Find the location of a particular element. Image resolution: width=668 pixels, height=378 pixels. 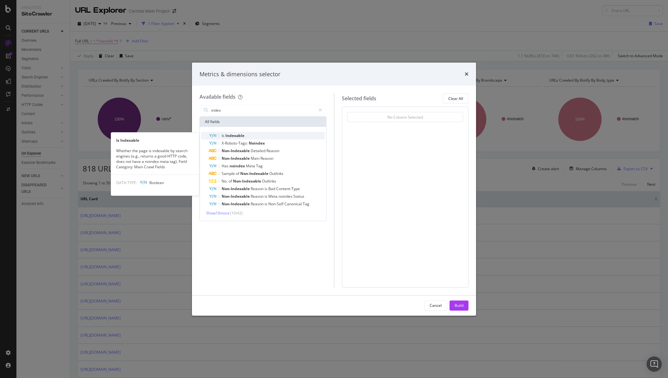

span: Status is located at coordinates (299, 196).